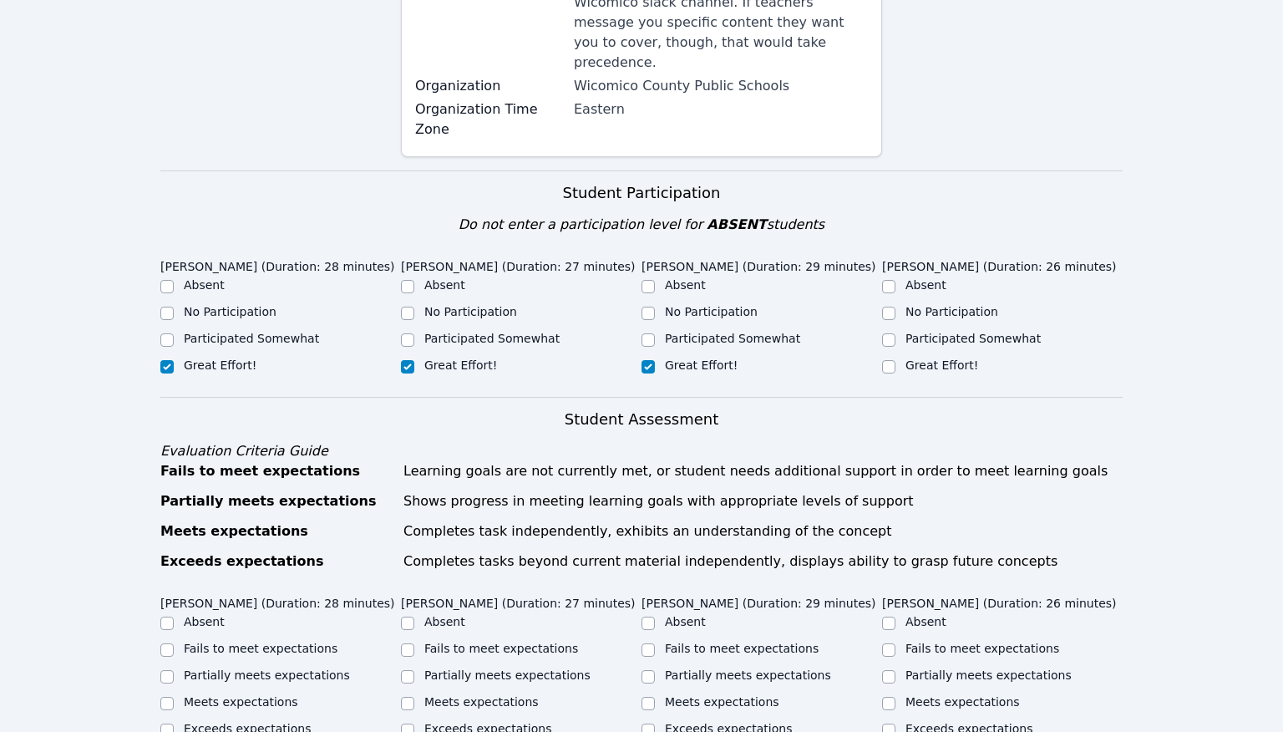  I want to click on div: Partially meets expectations, so click(276, 501).